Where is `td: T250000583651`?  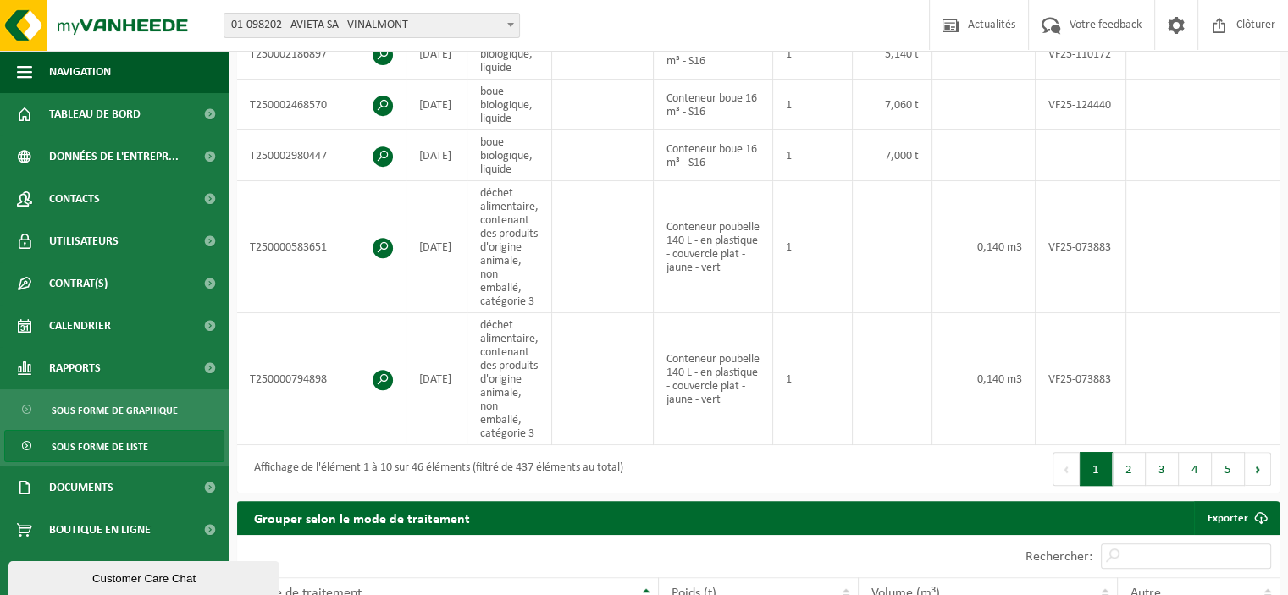
td: T250000583651 is located at coordinates (322, 247).